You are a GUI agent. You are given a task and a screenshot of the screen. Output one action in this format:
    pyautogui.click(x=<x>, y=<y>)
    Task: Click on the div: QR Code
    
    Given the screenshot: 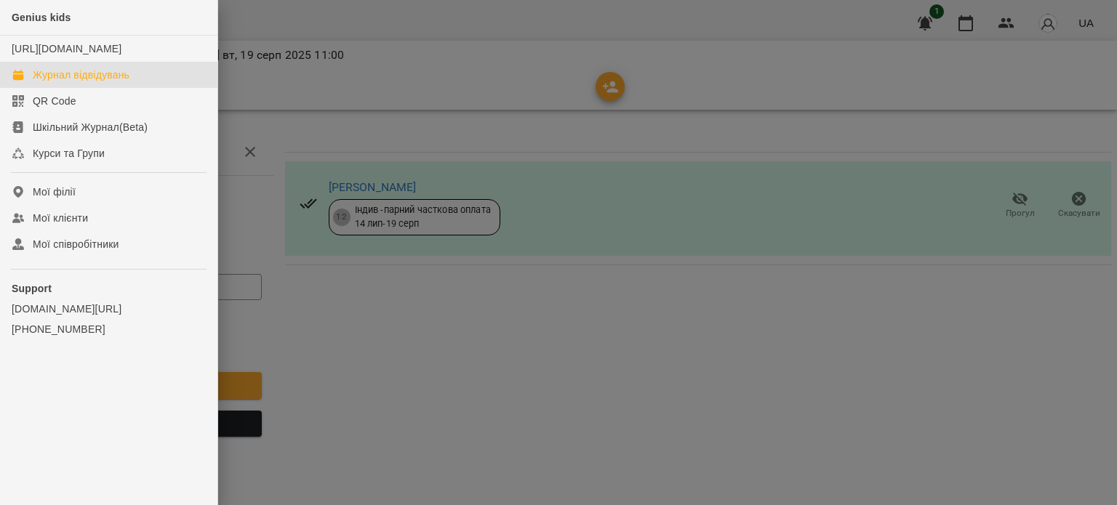 What is the action you would take?
    pyautogui.click(x=55, y=101)
    